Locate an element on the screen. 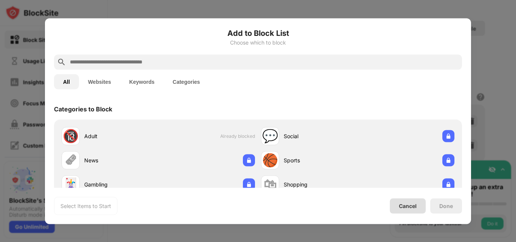 This screenshot has height=242, width=516. div: Social is located at coordinates (321, 136).